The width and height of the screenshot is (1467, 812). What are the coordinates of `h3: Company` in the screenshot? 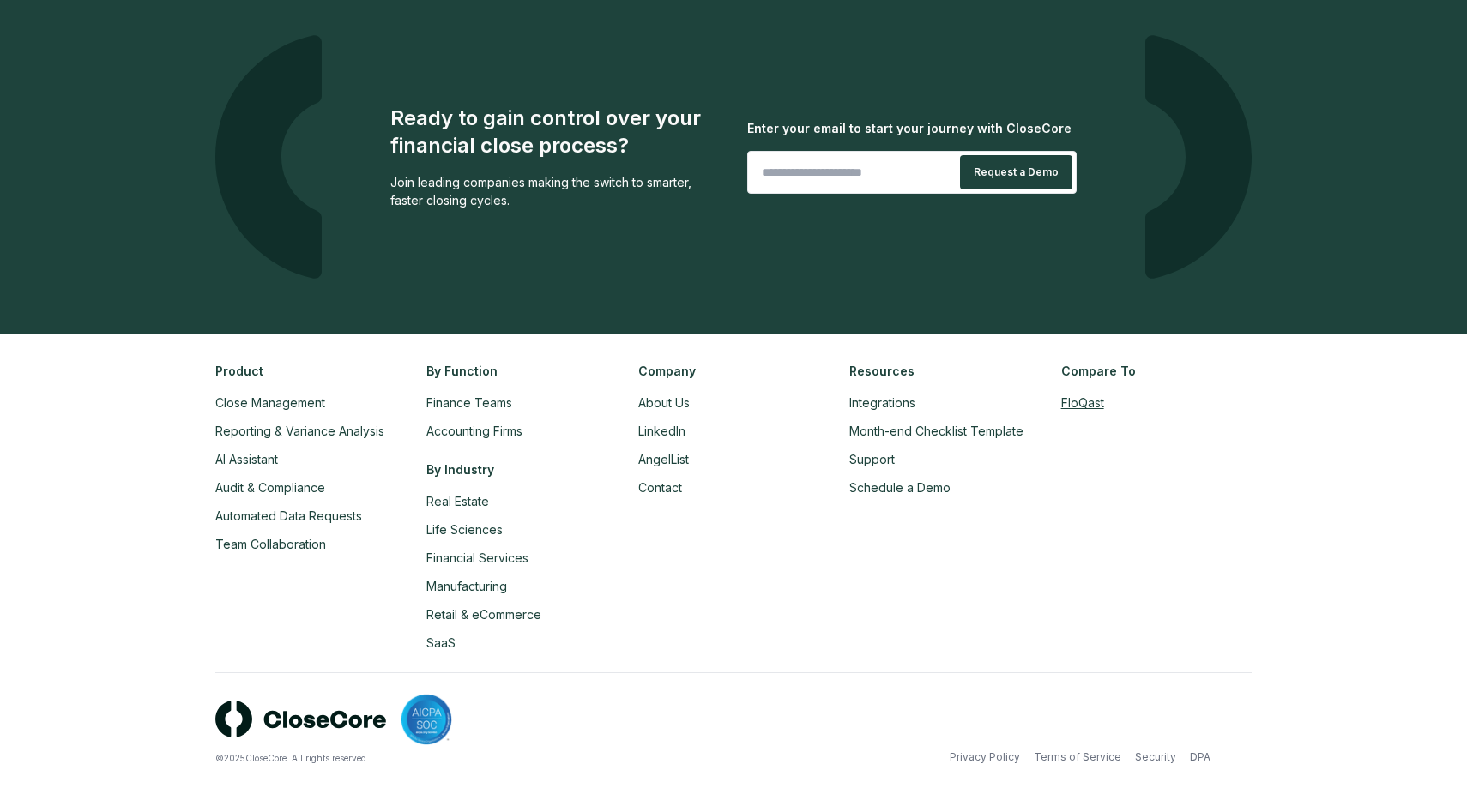 It's located at (733, 370).